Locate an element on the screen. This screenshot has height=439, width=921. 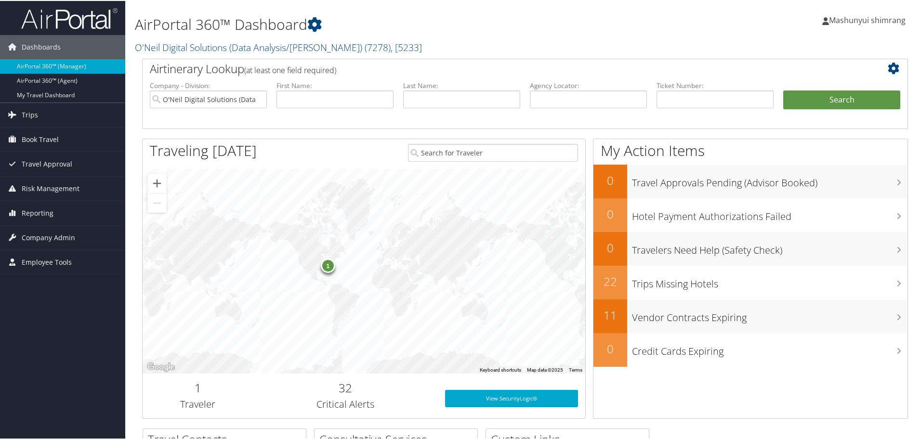
a: View SecurityLogic® is located at coordinates (511, 398).